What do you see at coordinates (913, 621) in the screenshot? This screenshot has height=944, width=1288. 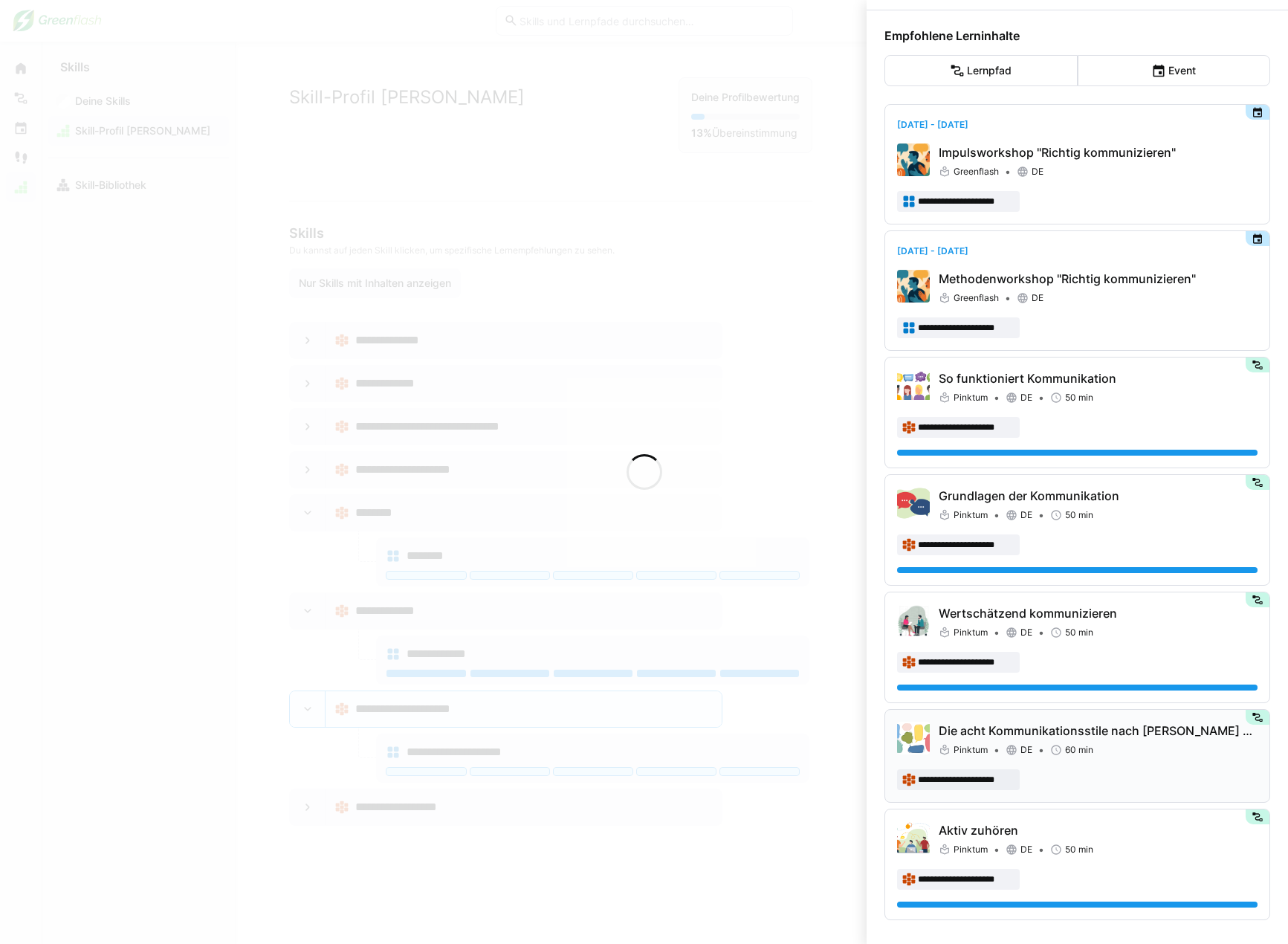 I see `img: Wertschätzend kommunizieren` at bounding box center [913, 621].